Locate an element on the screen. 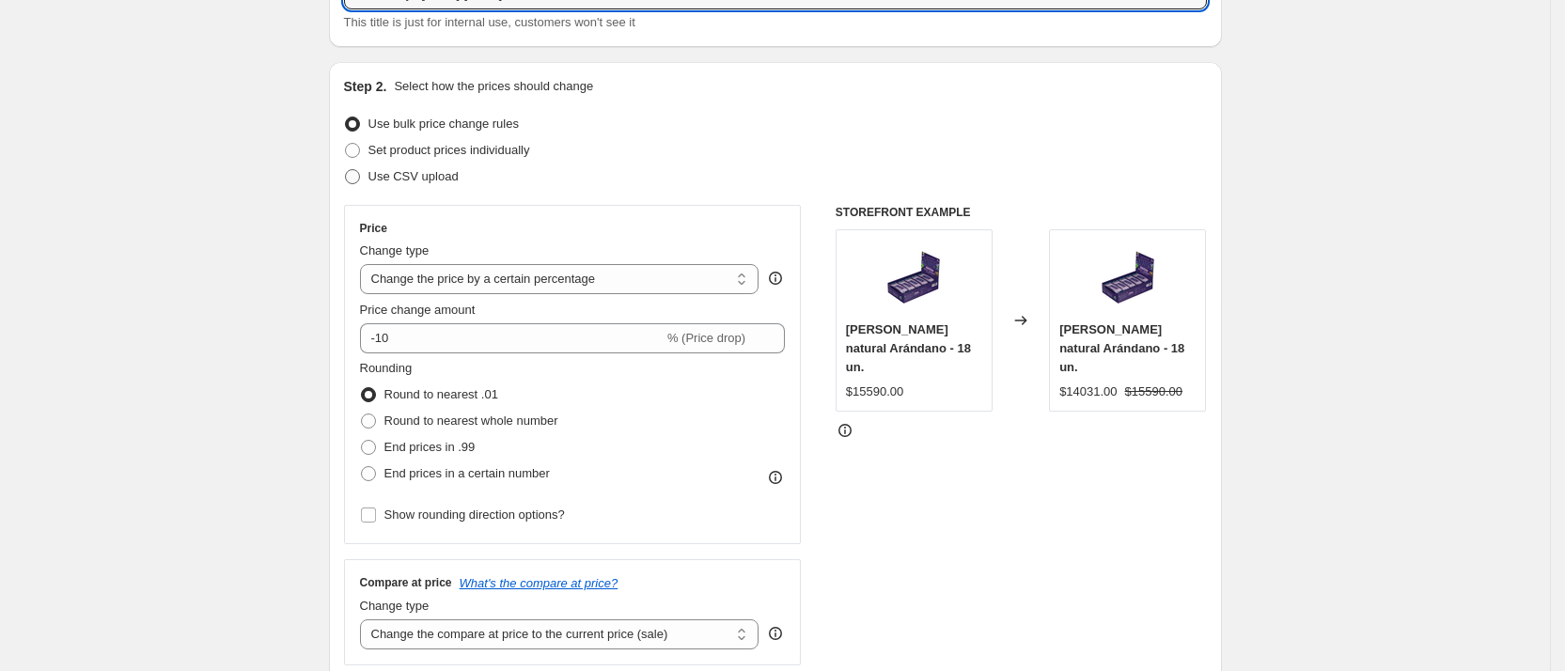  span: Round to nearest .01 is located at coordinates (441, 394).